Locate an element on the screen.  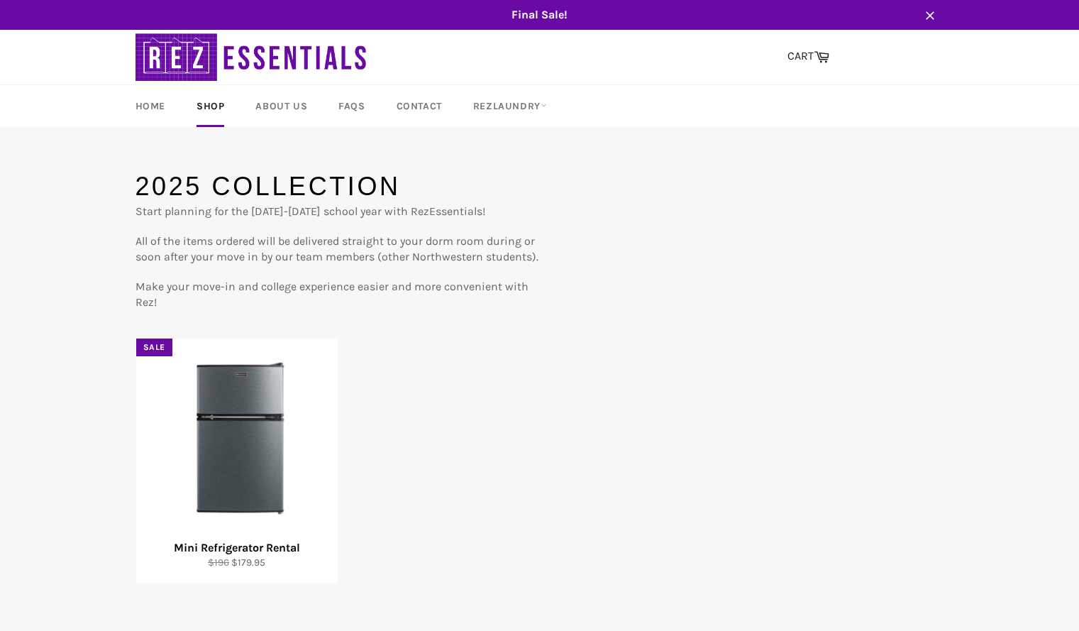
a: Contact is located at coordinates (419, 106).